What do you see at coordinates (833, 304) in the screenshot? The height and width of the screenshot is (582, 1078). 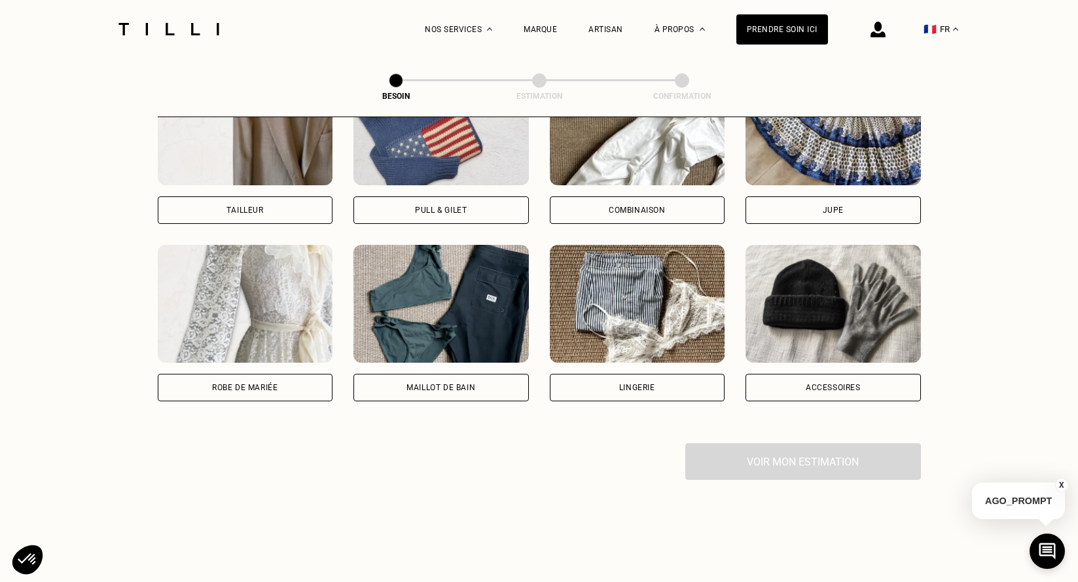 I see `img: Tilli retouche votre Accessoires` at bounding box center [833, 304].